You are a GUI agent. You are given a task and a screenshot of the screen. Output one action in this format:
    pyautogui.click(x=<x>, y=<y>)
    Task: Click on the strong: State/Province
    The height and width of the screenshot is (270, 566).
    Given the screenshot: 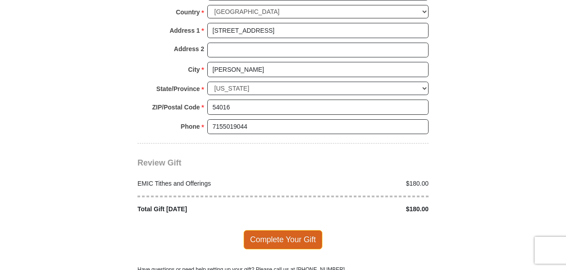 What is the action you would take?
    pyautogui.click(x=178, y=89)
    